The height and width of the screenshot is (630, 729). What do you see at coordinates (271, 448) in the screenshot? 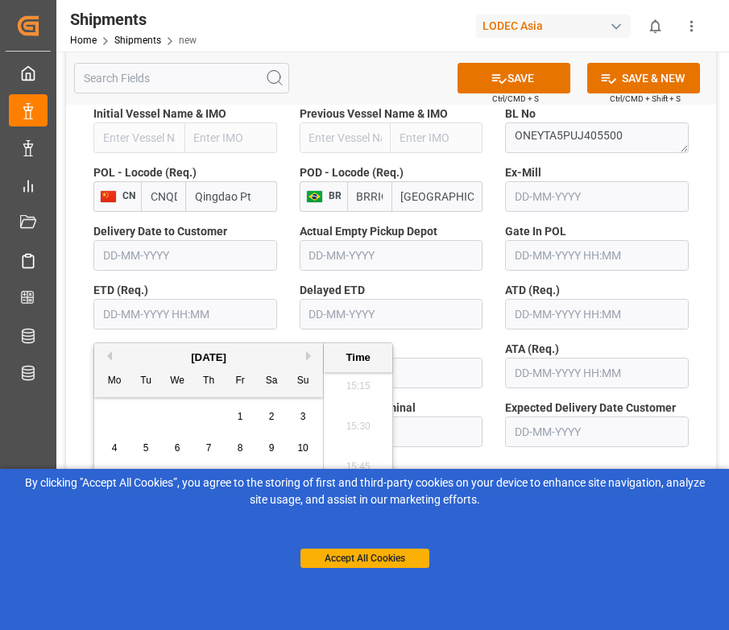
I see `div: Choose Saturday, August 9th, 2025` at bounding box center [271, 448].